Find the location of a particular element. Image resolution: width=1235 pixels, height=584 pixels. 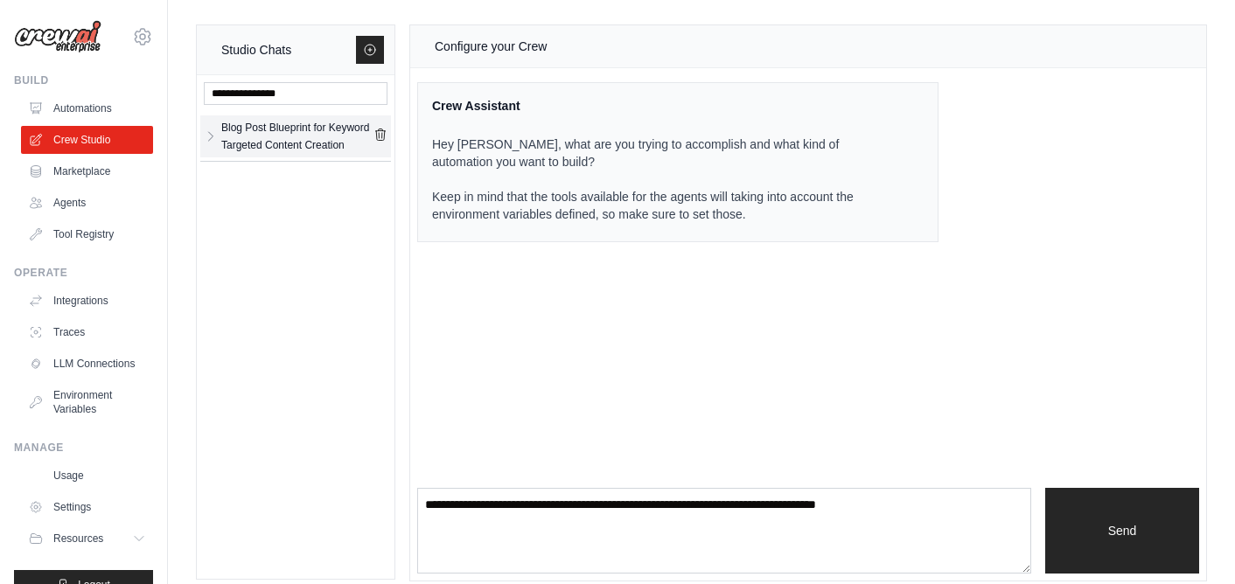

a: Settings is located at coordinates (87, 507).